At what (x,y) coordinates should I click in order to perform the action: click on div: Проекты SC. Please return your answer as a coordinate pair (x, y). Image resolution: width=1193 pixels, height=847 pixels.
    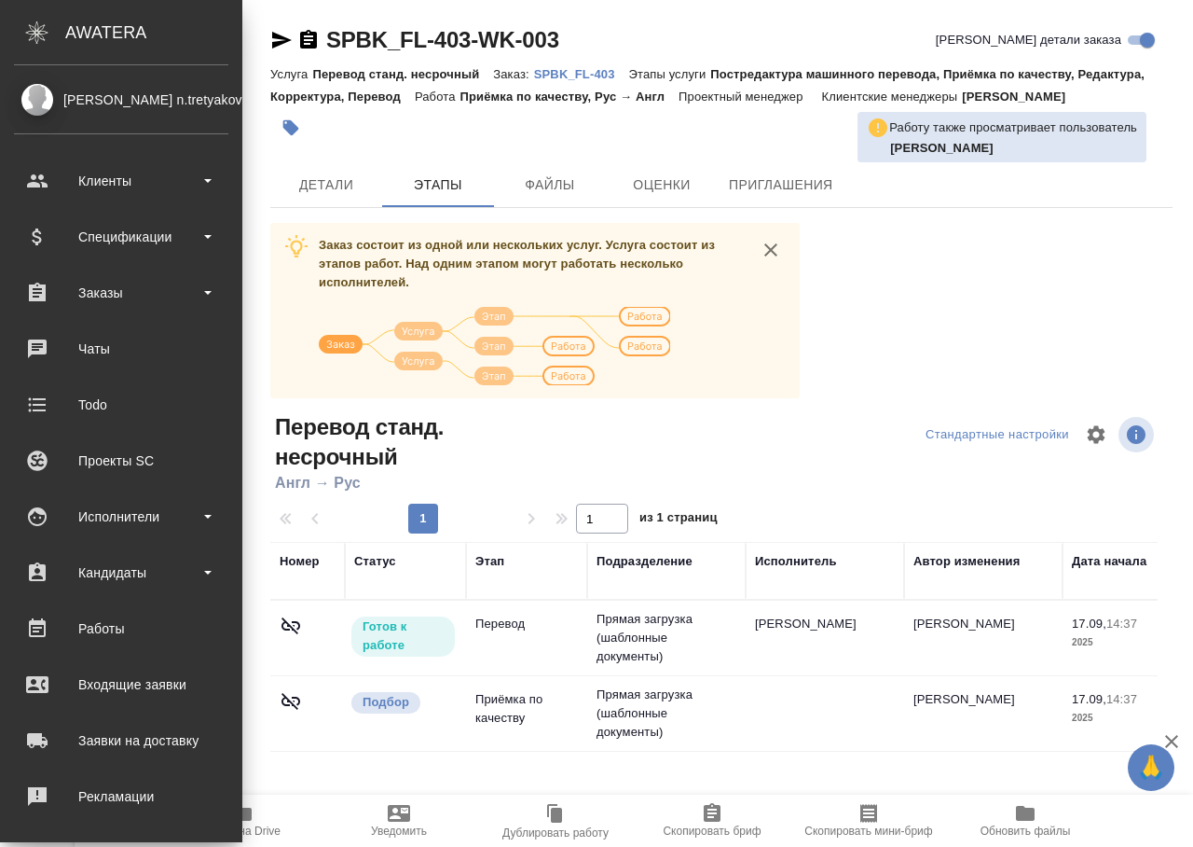
    Looking at the image, I should click on (121, 461).